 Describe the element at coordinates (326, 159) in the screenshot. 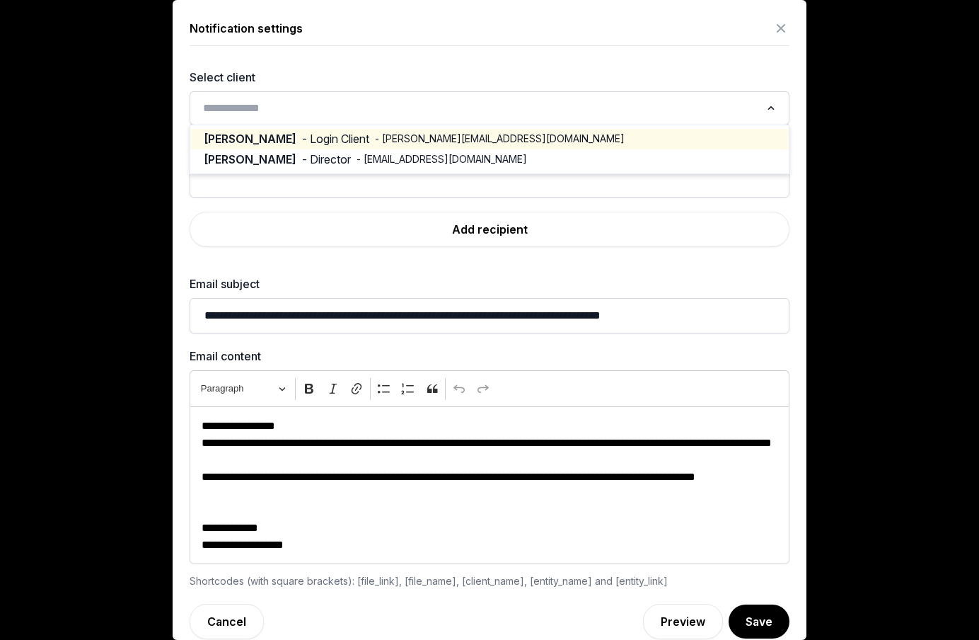

I see `span: - Director` at that location.